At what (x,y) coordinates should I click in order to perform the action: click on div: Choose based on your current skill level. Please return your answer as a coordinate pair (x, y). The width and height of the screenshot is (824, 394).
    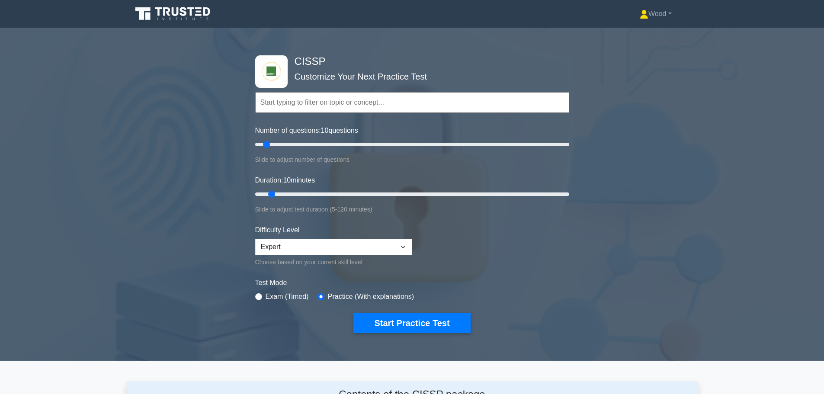
    Looking at the image, I should click on (334, 262).